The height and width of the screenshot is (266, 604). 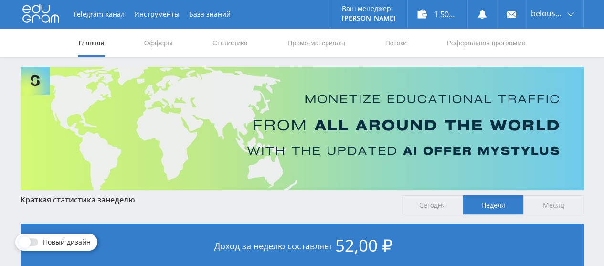 What do you see at coordinates (302, 128) in the screenshot?
I see `img: Banner` at bounding box center [302, 128].